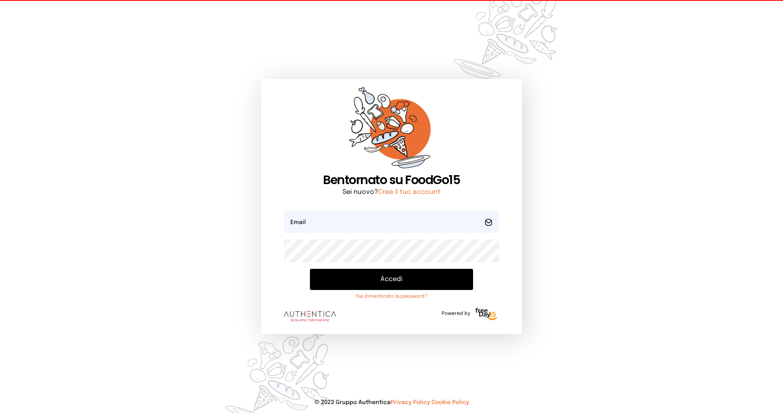 The height and width of the screenshot is (413, 783). I want to click on a: Privacy Policy, so click(410, 403).